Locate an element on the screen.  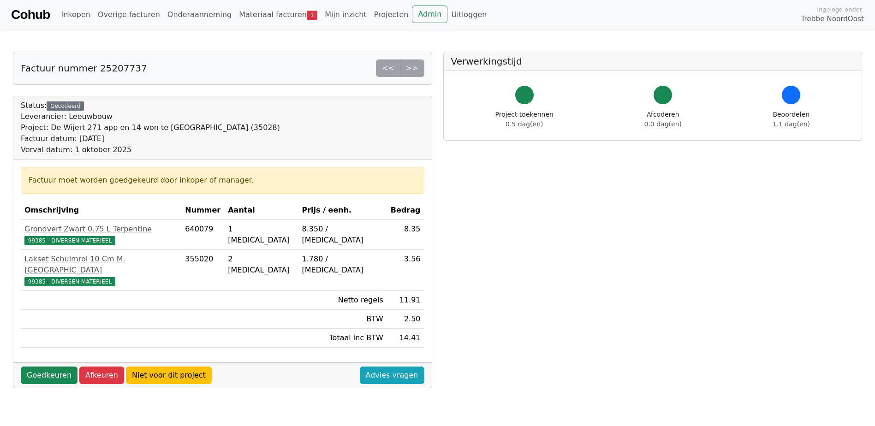
div: Status: is located at coordinates (150, 128).